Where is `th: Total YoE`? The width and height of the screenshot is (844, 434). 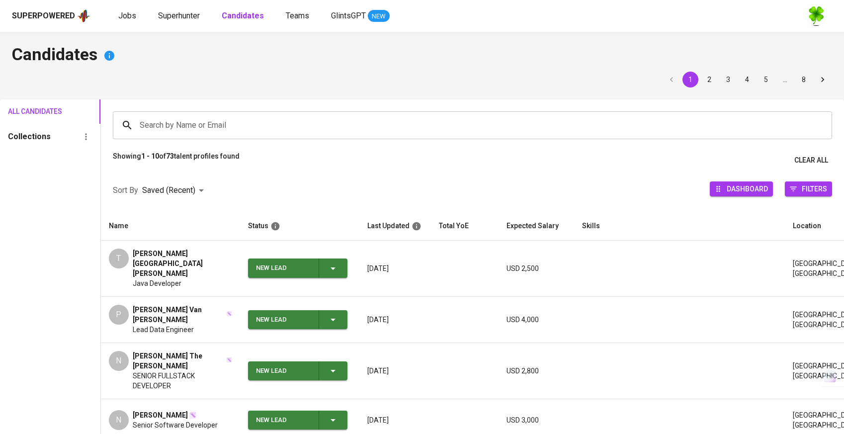 th: Total YoE is located at coordinates (465, 226).